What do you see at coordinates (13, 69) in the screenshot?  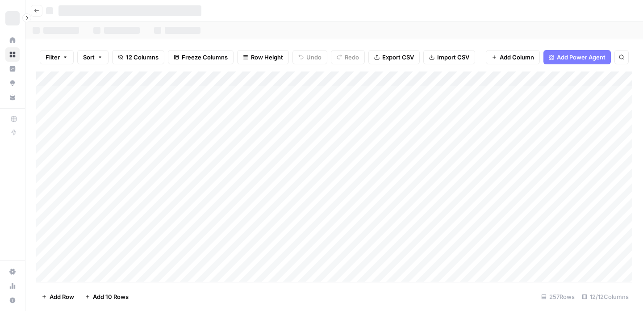 I see `a: Insights` at bounding box center [13, 69].